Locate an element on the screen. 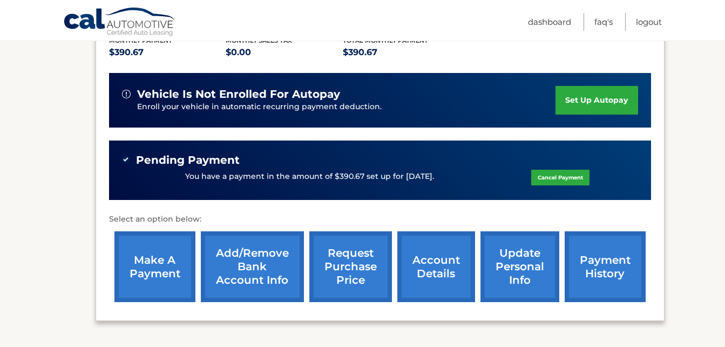 Image resolution: width=725 pixels, height=347 pixels. p: Select an option below: is located at coordinates (380, 219).